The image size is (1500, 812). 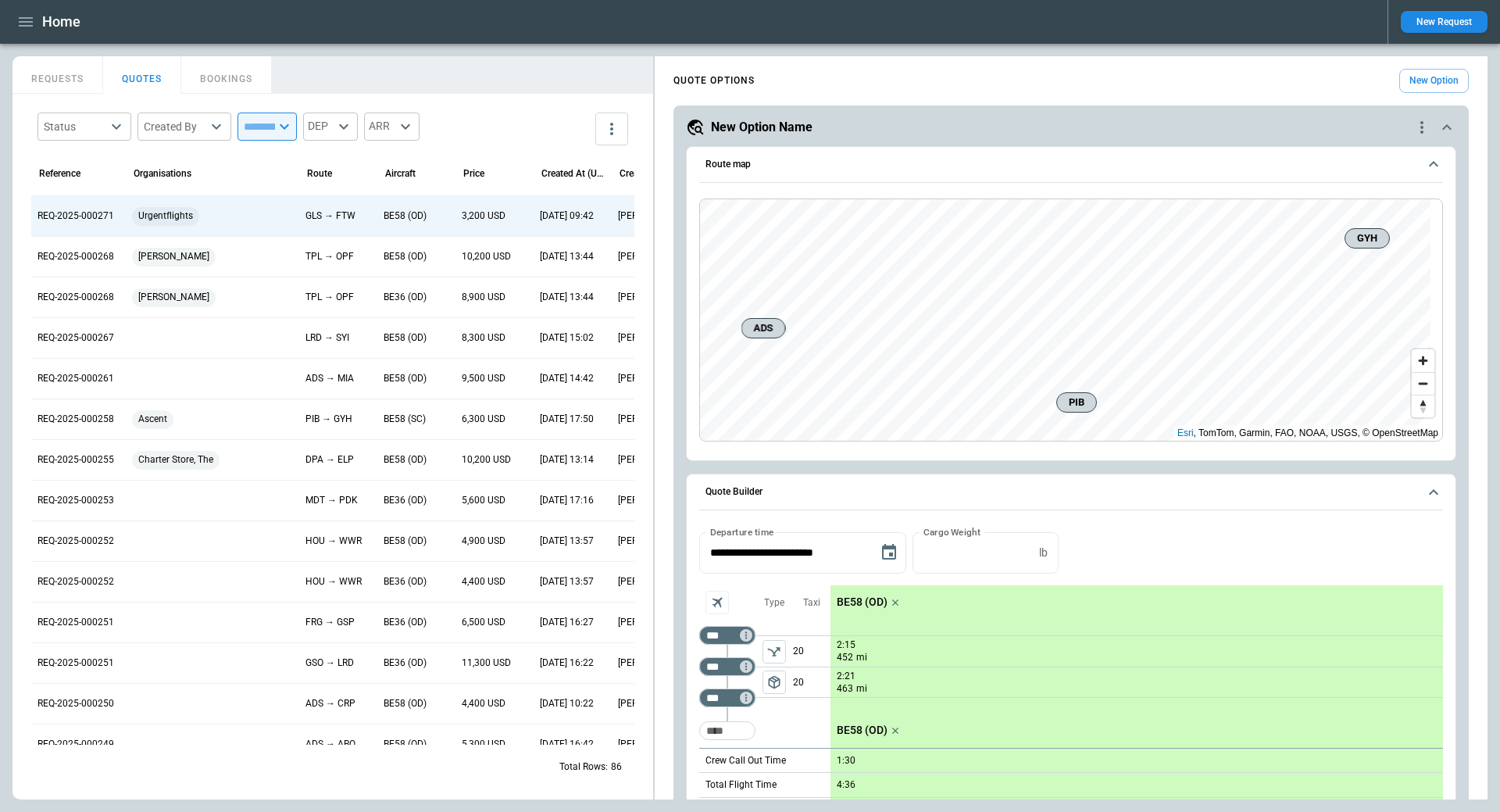 What do you see at coordinates (61, 22) in the screenshot?
I see `h1: Home` at bounding box center [61, 22].